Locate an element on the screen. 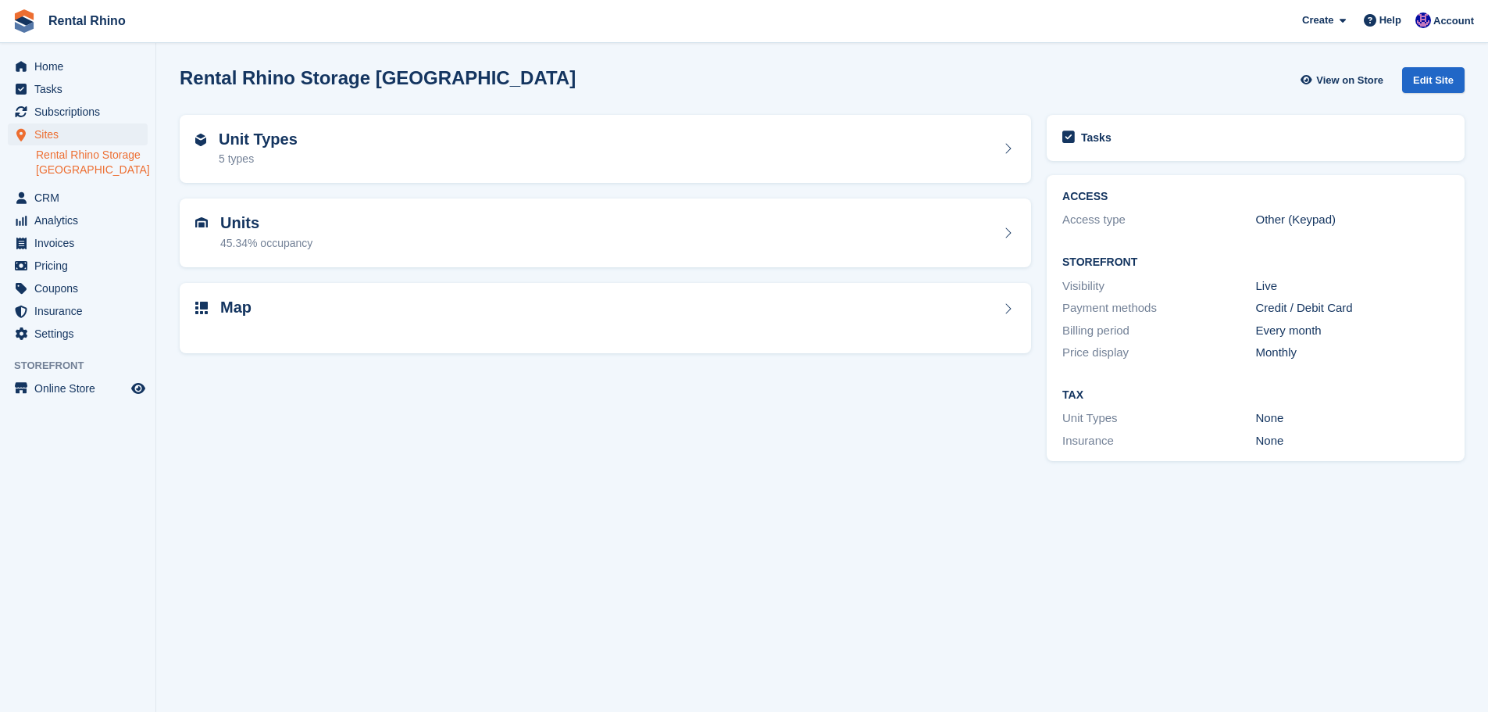  div: Monthly is located at coordinates (1352, 352).